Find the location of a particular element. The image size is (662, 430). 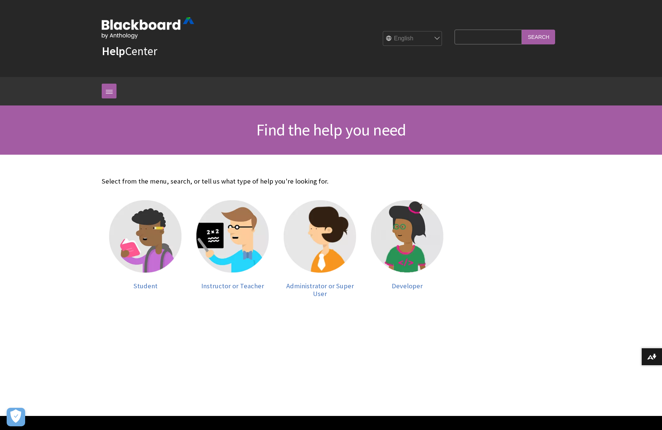

img: Instructor is located at coordinates (233, 236).